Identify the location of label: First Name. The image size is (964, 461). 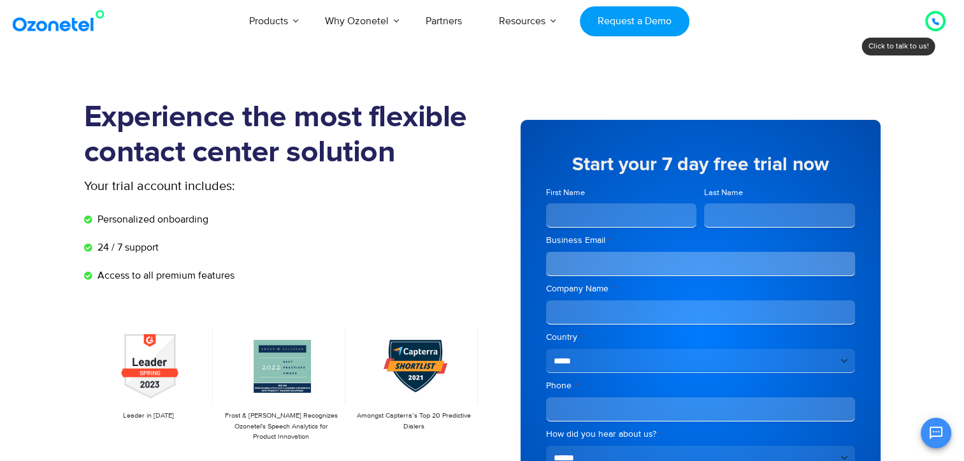
(621, 192).